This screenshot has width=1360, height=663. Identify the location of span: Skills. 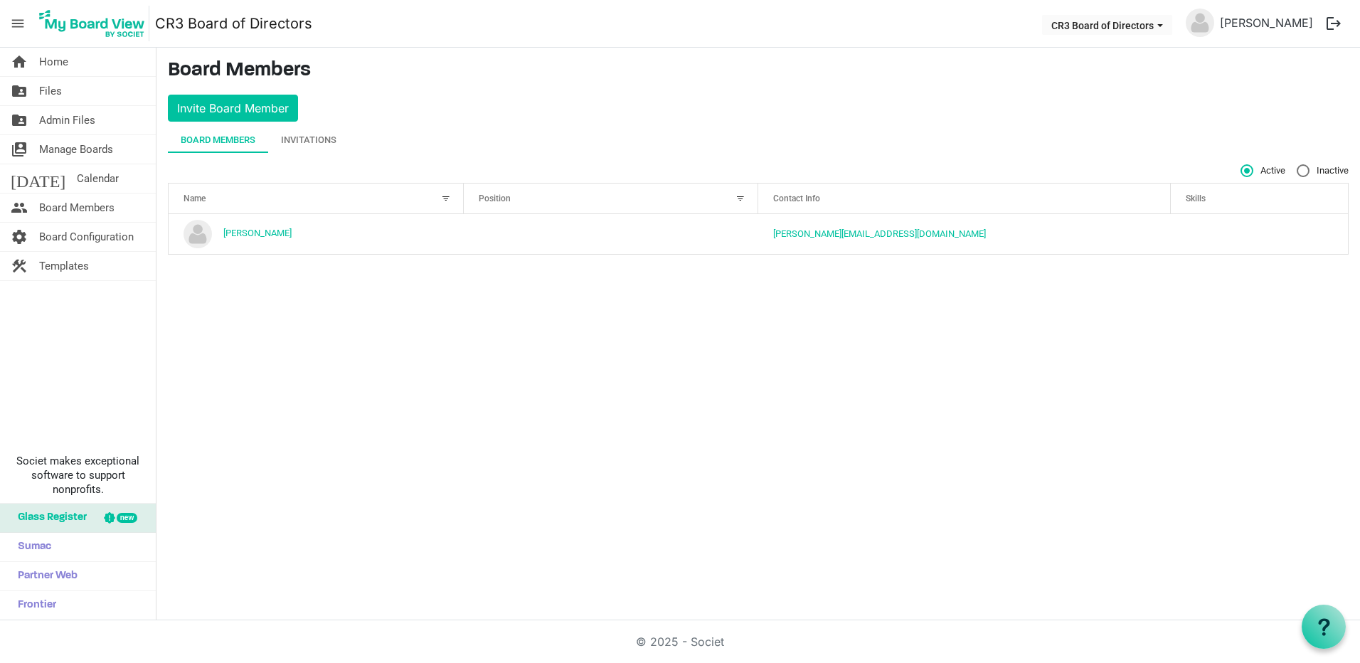
(1196, 198).